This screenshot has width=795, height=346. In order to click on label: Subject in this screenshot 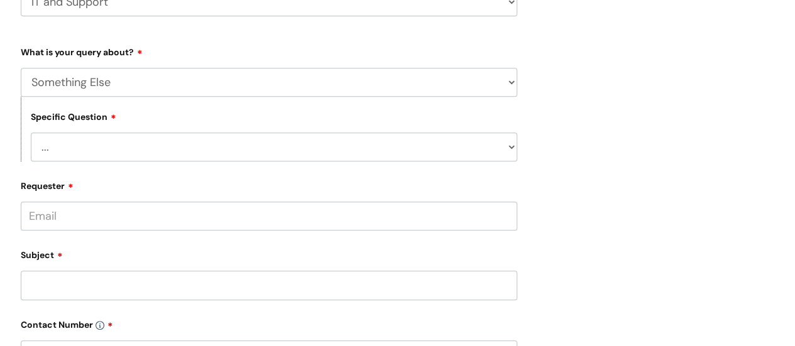, I will do `click(269, 253)`.